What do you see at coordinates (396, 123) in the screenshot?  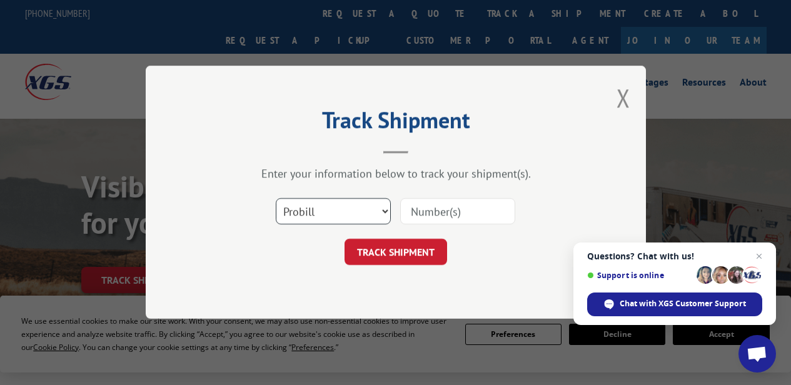 I see `h2: Track Shipment` at bounding box center [396, 123].